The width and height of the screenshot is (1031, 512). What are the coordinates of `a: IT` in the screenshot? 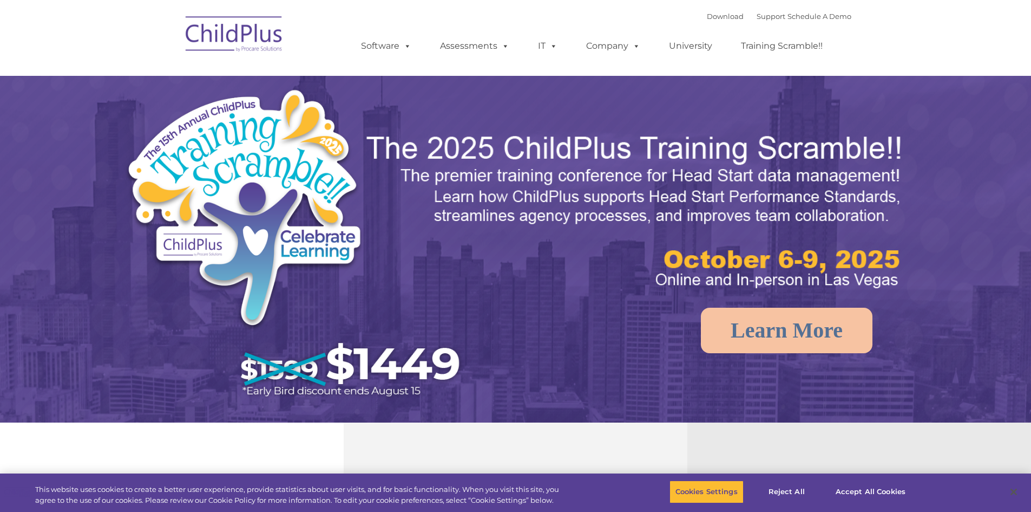 It's located at (548, 46).